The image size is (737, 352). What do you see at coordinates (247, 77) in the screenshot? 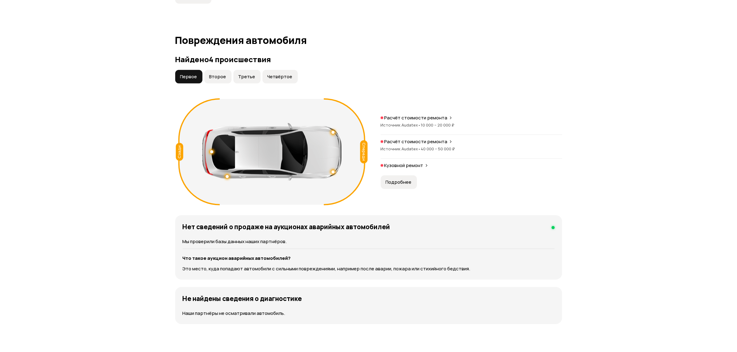
I see `button: Третье` at bounding box center [247, 77].